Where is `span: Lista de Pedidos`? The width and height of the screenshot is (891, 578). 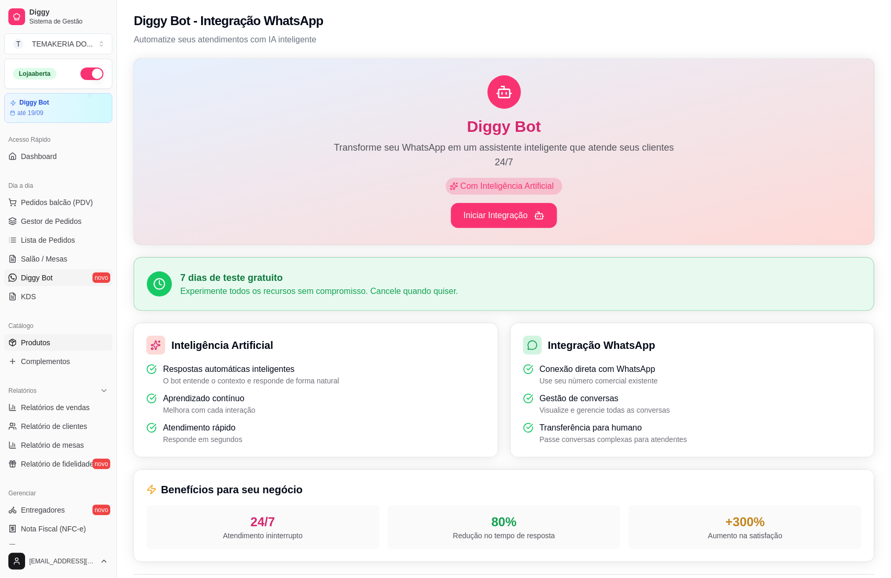 span: Lista de Pedidos is located at coordinates (48, 240).